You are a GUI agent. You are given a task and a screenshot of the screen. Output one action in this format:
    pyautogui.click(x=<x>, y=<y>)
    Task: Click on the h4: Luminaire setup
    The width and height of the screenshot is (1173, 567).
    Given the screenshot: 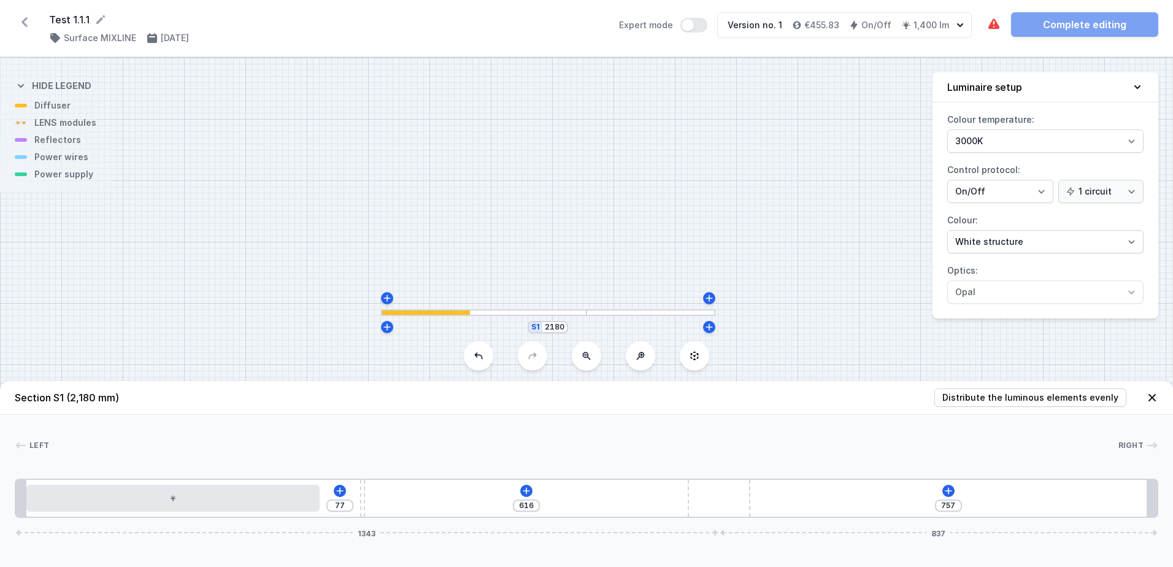 What is the action you would take?
    pyautogui.click(x=985, y=87)
    